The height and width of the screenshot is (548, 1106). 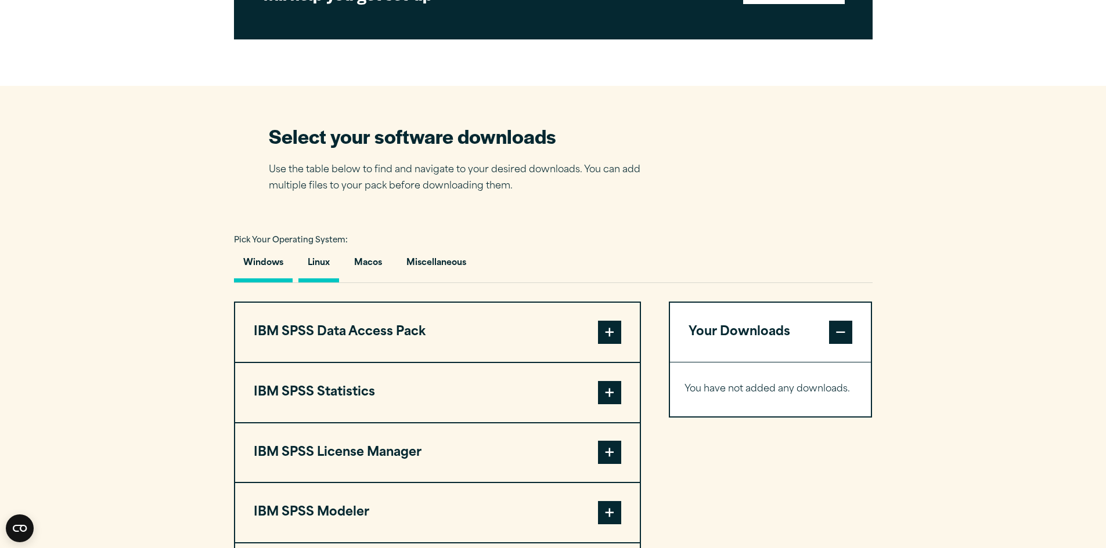 What do you see at coordinates (770, 389) in the screenshot?
I see `p: You have not added any downloads.` at bounding box center [770, 389].